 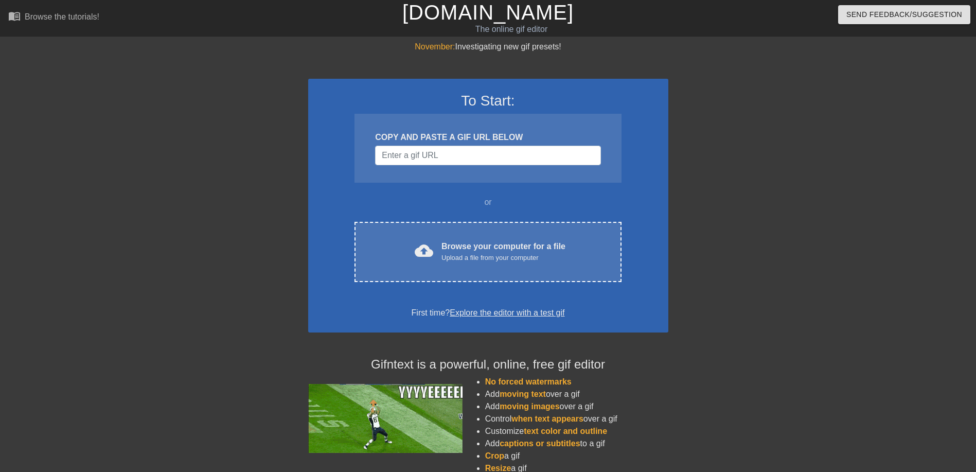 I want to click on div: Browse your computer for a file, so click(x=503, y=252).